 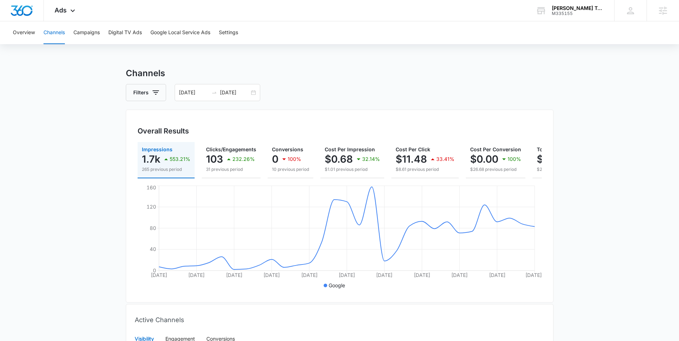 What do you see at coordinates (425, 170) in the screenshot?
I see `p: $8.61 previous period` at bounding box center [425, 170].